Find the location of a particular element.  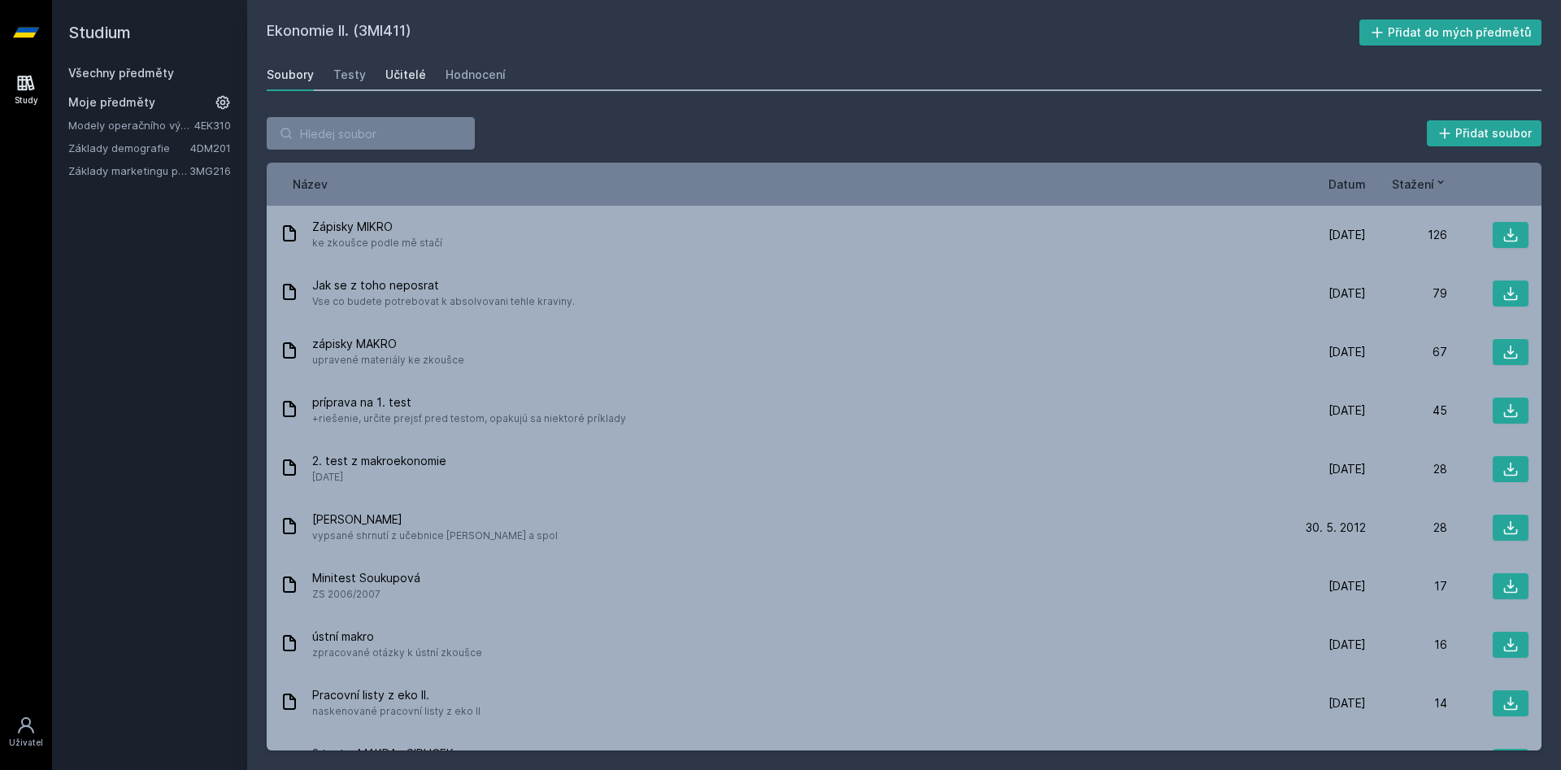

span: Datum is located at coordinates (1347, 184).